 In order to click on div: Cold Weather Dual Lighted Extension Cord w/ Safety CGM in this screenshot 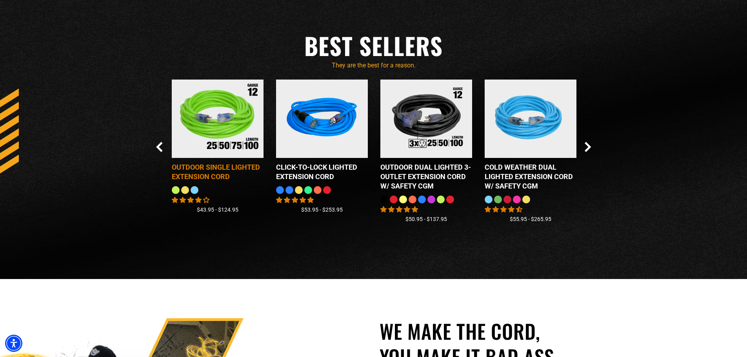, I will do `click(530, 177)`.